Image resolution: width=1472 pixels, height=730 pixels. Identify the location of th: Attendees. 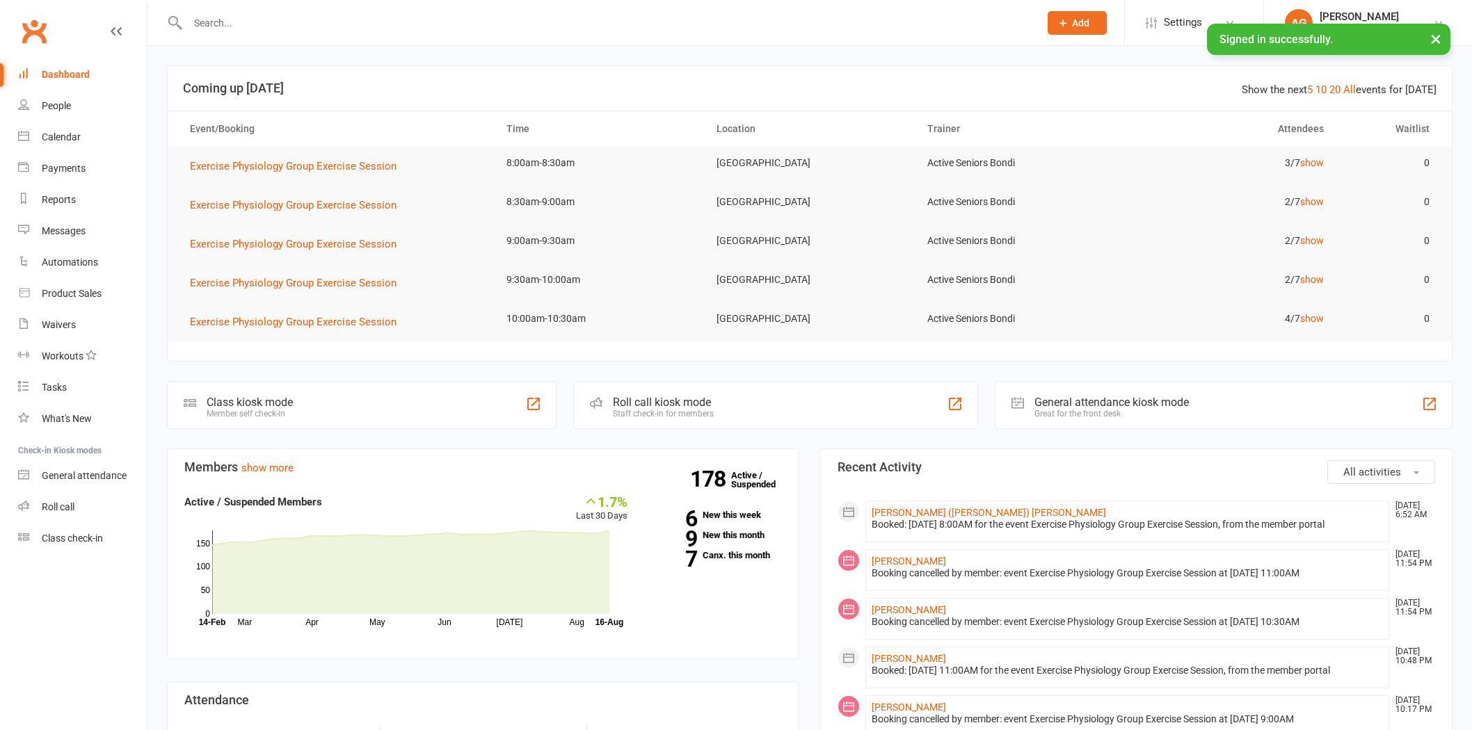
(1230, 129).